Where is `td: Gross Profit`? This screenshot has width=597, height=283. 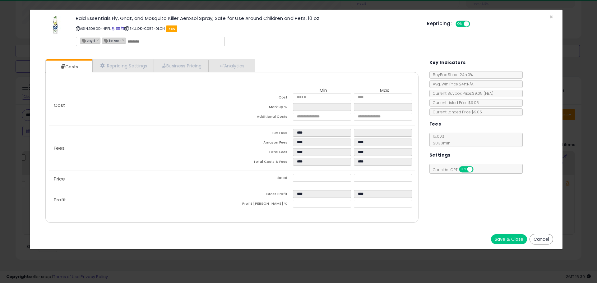
td: Gross Profit is located at coordinates (262, 195).